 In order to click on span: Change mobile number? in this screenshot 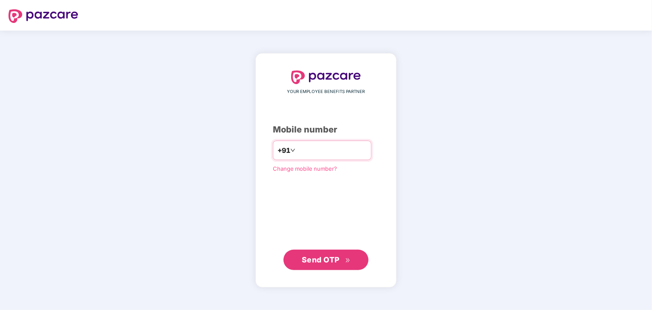, I will do `click(305, 169)`.